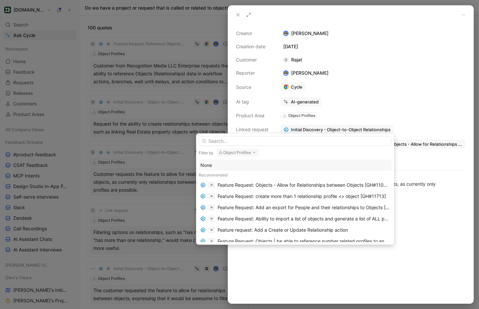  I want to click on div: Feature Request: Objects - Allow for Relationships between Objects [GH#11055], so click(304, 185).